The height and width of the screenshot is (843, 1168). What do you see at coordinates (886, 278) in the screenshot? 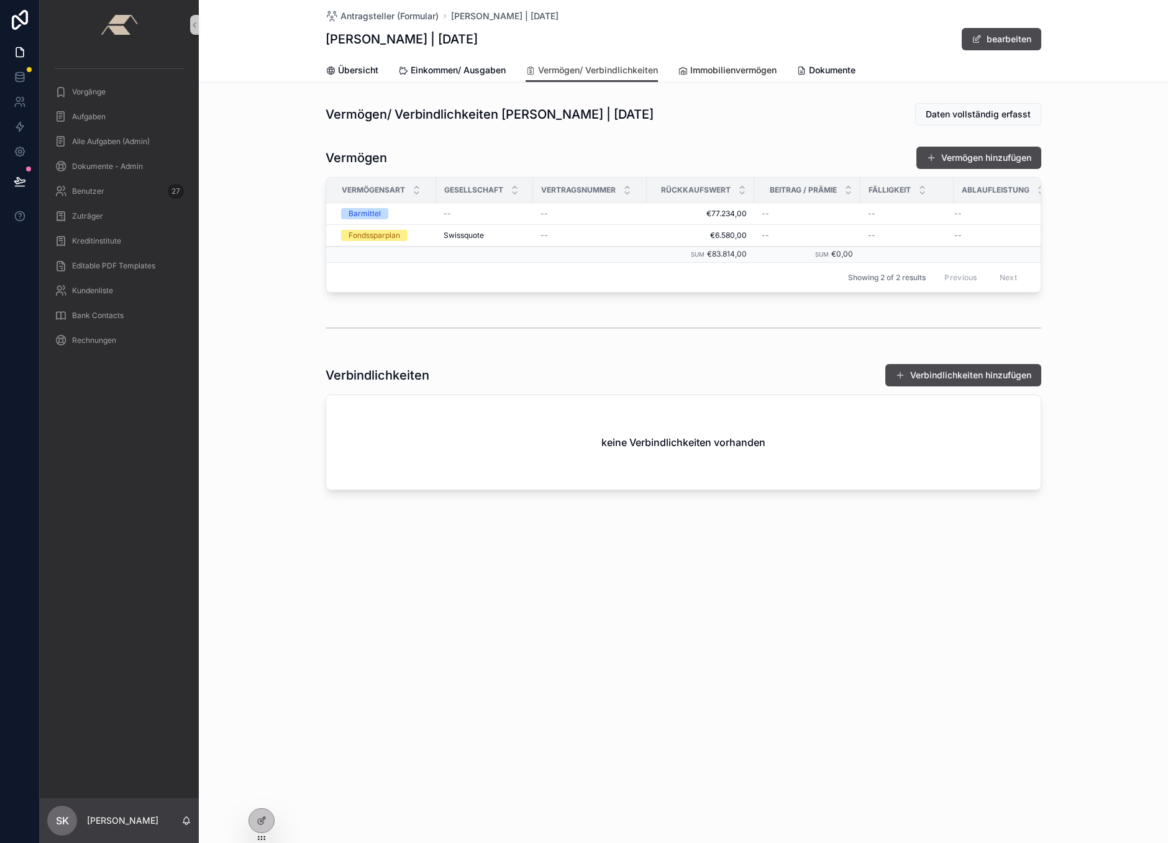
I see `span: Showing 2 of 2 results` at bounding box center [886, 278].